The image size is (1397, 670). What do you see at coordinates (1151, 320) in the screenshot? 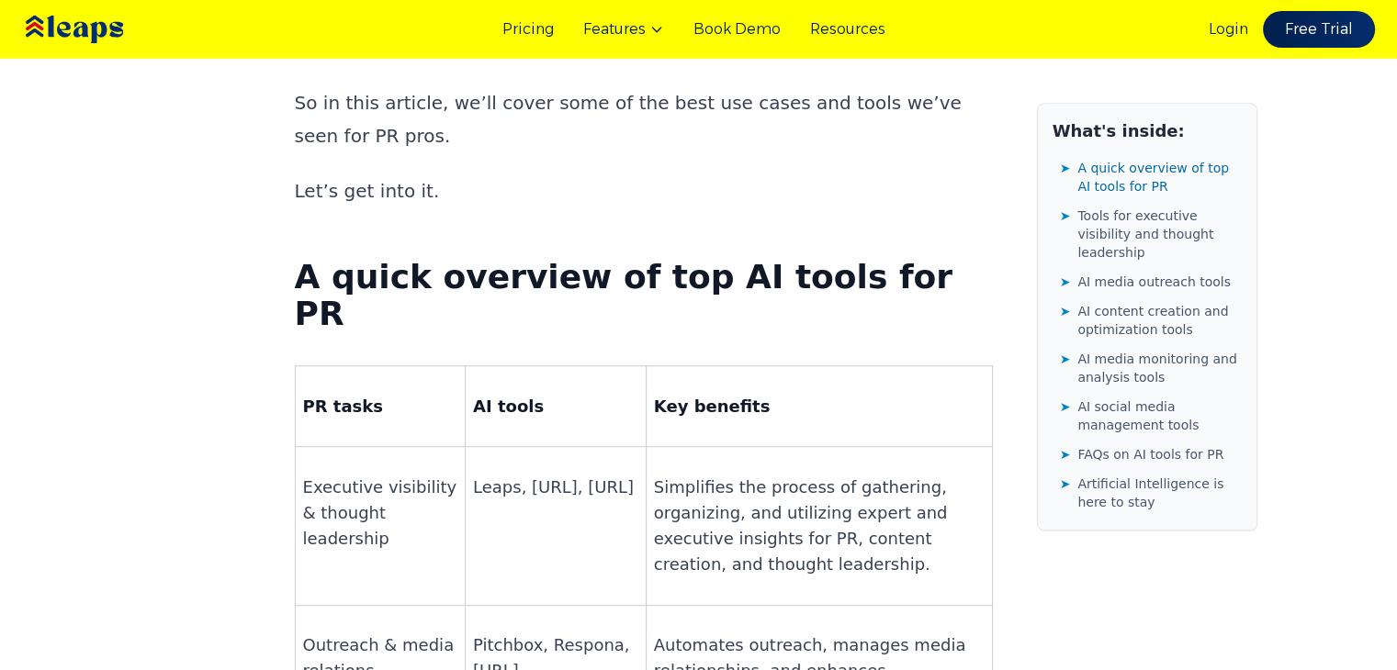
I see `a: ➤AI content creation and optimization tools` at bounding box center [1151, 320].